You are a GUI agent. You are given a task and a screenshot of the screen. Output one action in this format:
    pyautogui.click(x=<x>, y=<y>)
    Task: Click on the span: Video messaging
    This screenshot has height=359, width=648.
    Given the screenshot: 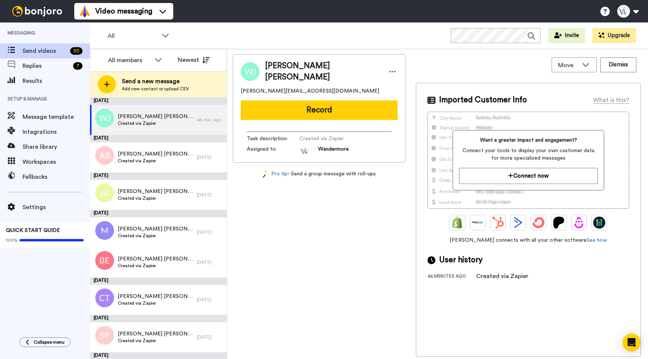 What is the action you would take?
    pyautogui.click(x=124, y=11)
    